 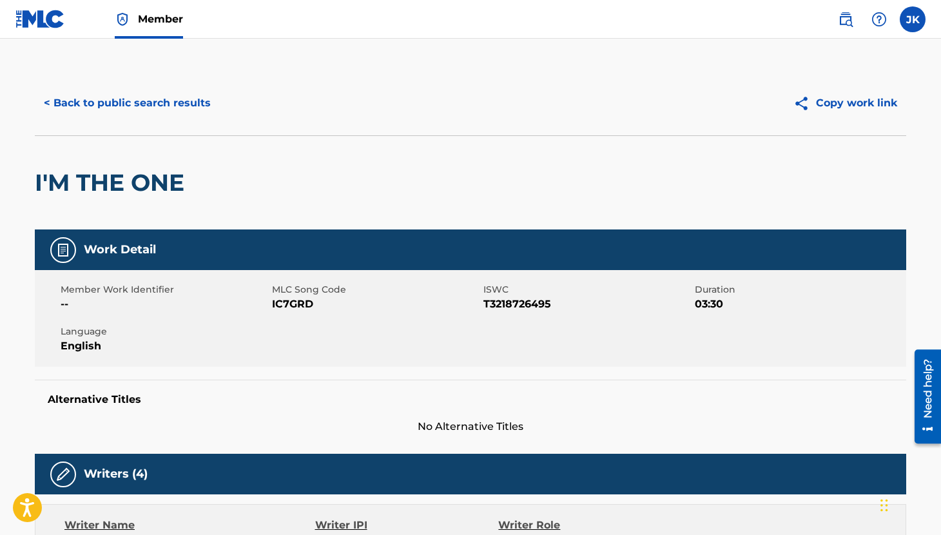 I want to click on span: IC7GRD, so click(x=376, y=304).